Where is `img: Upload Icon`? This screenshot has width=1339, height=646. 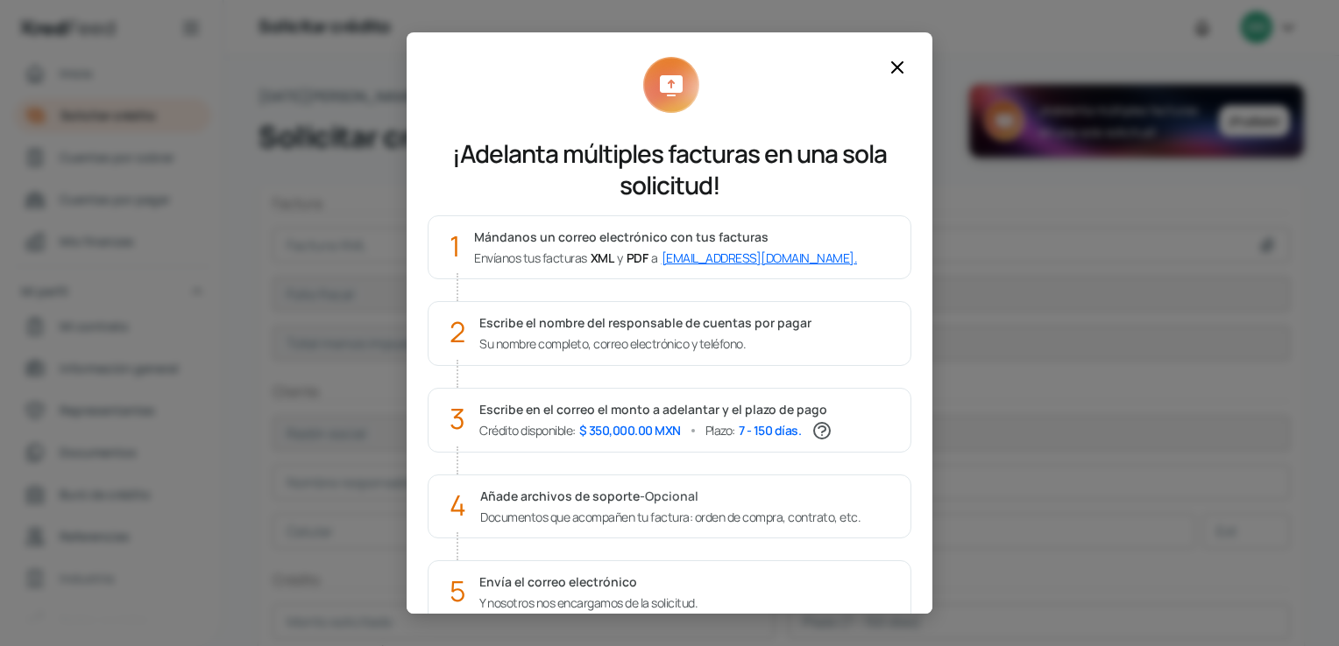 img: Upload Icon is located at coordinates (671, 85).